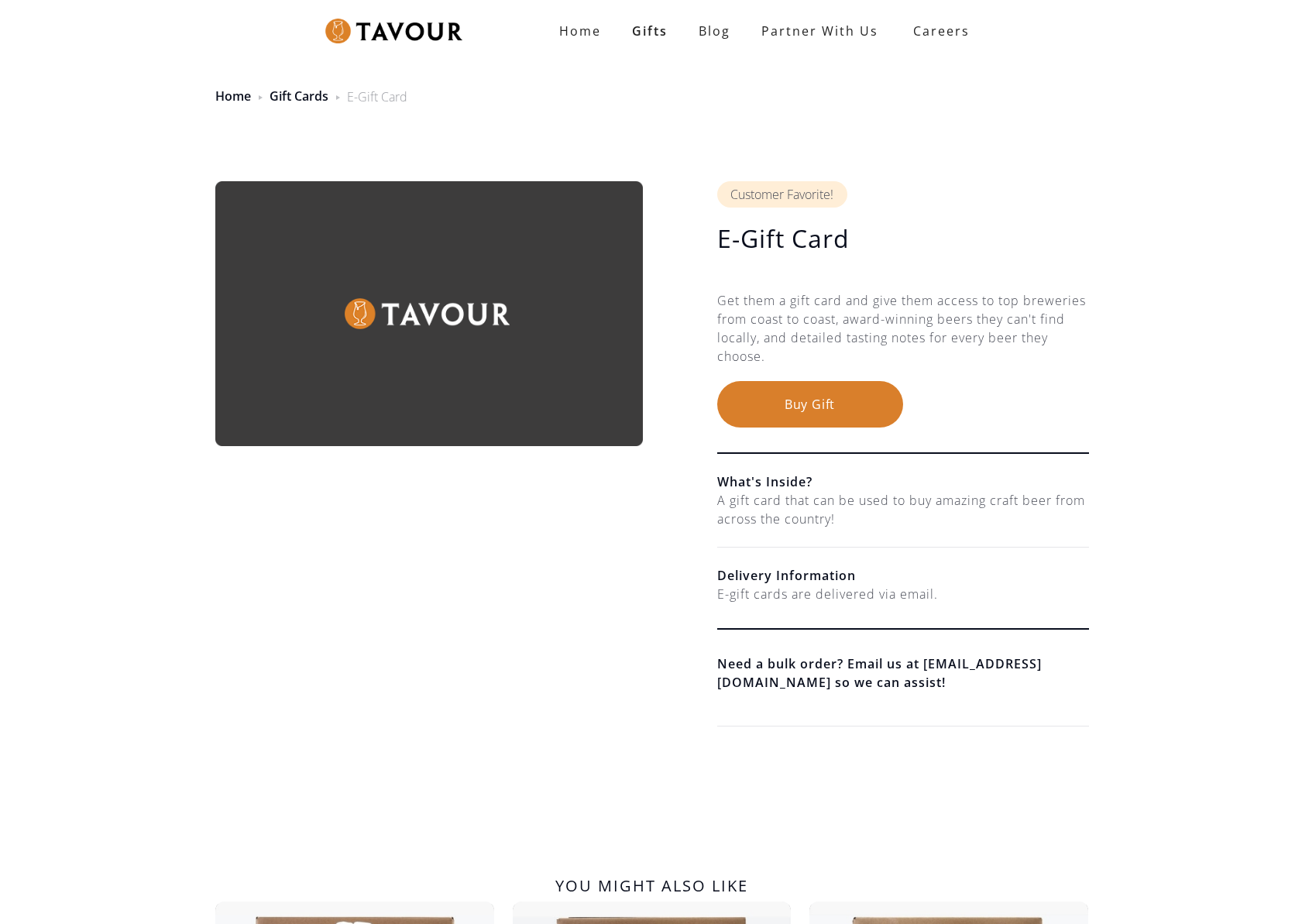 The width and height of the screenshot is (1302, 924). What do you see at coordinates (783, 195) in the screenshot?
I see `div: Customer Favorite!` at bounding box center [783, 195].